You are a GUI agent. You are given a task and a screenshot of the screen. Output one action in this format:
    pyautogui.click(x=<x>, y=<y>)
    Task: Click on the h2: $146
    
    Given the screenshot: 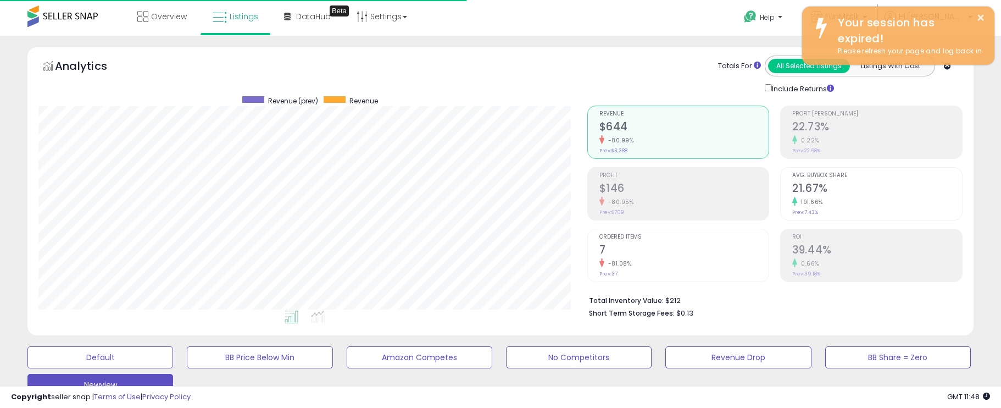 What is the action you would take?
    pyautogui.click(x=684, y=189)
    